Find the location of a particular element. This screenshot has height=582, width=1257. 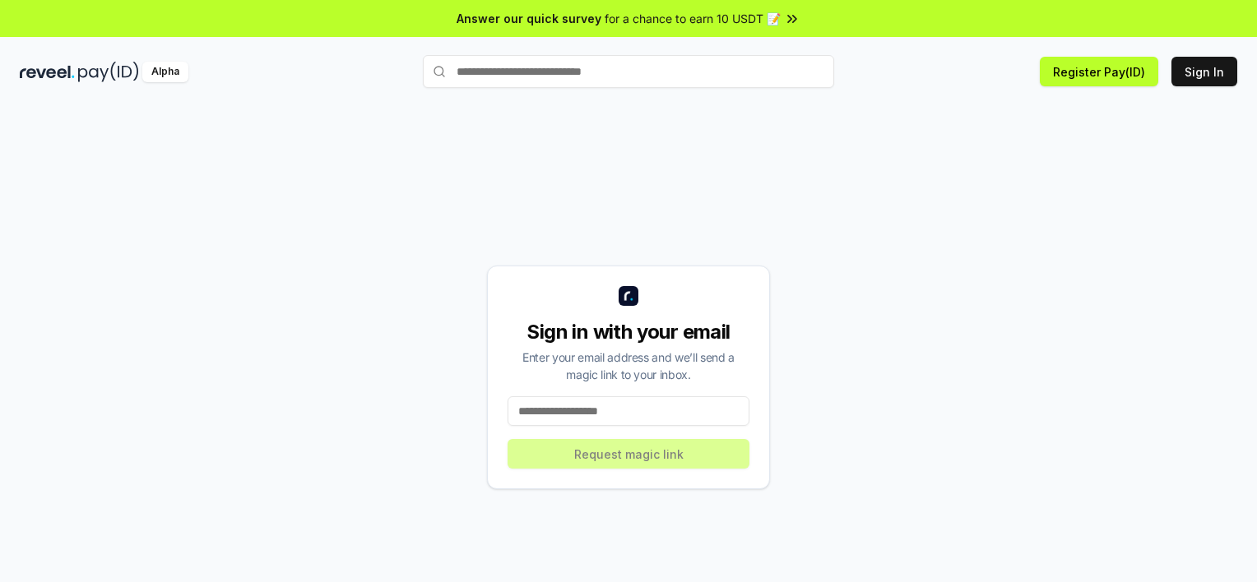

div: Alpha is located at coordinates (165, 72).